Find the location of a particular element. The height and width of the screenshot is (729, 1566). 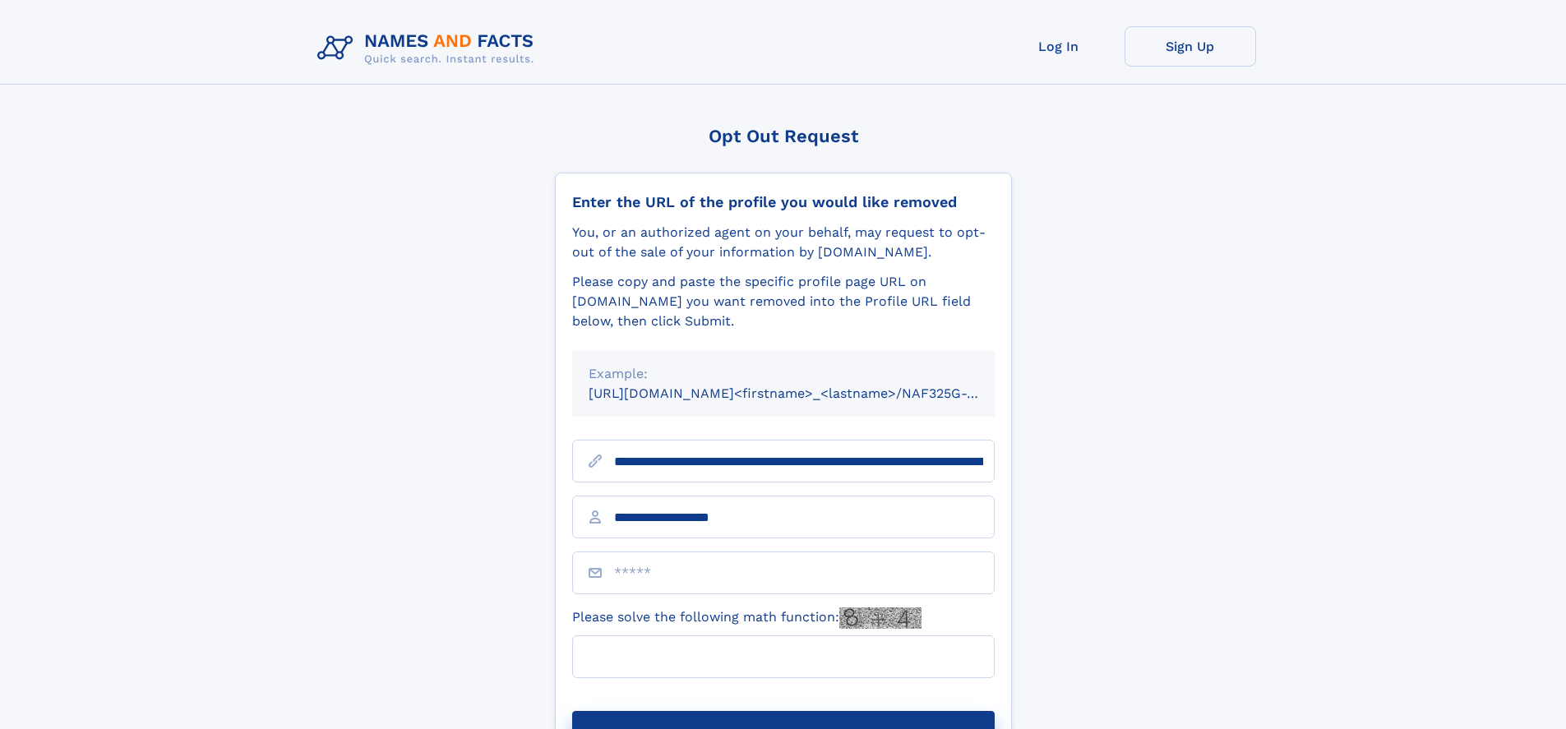

div: Opt Out Request is located at coordinates (783, 136).